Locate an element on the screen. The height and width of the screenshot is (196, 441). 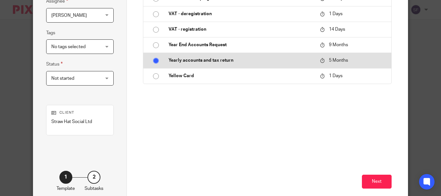
span: Not started is located at coordinates (63, 78).